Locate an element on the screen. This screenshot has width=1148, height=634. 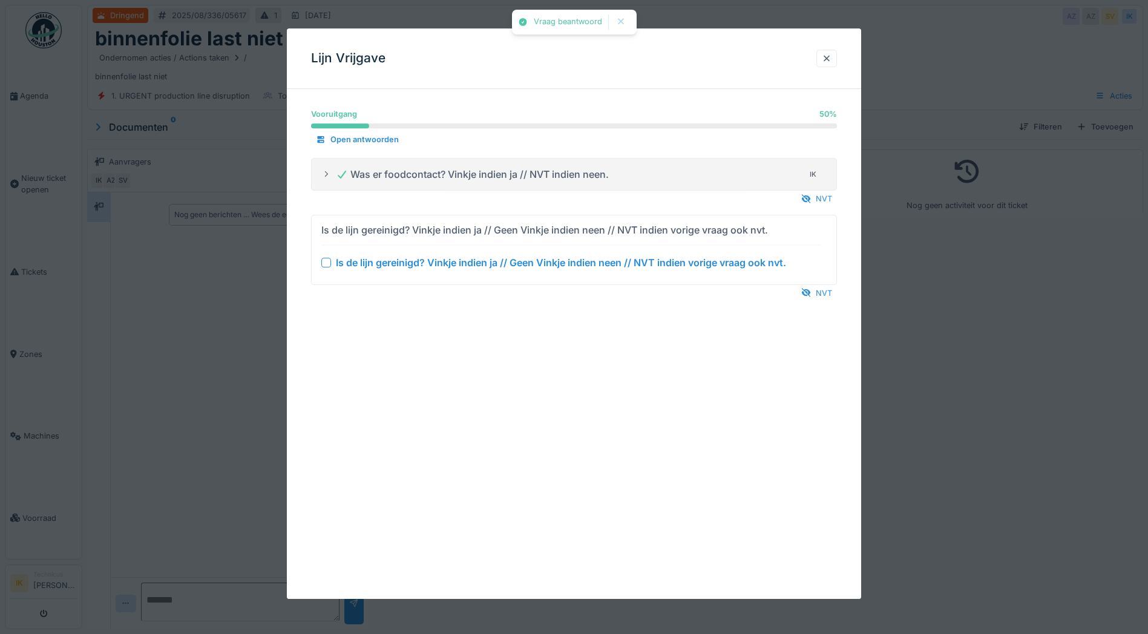
h3: Lijn Vrijgave is located at coordinates (348, 58).